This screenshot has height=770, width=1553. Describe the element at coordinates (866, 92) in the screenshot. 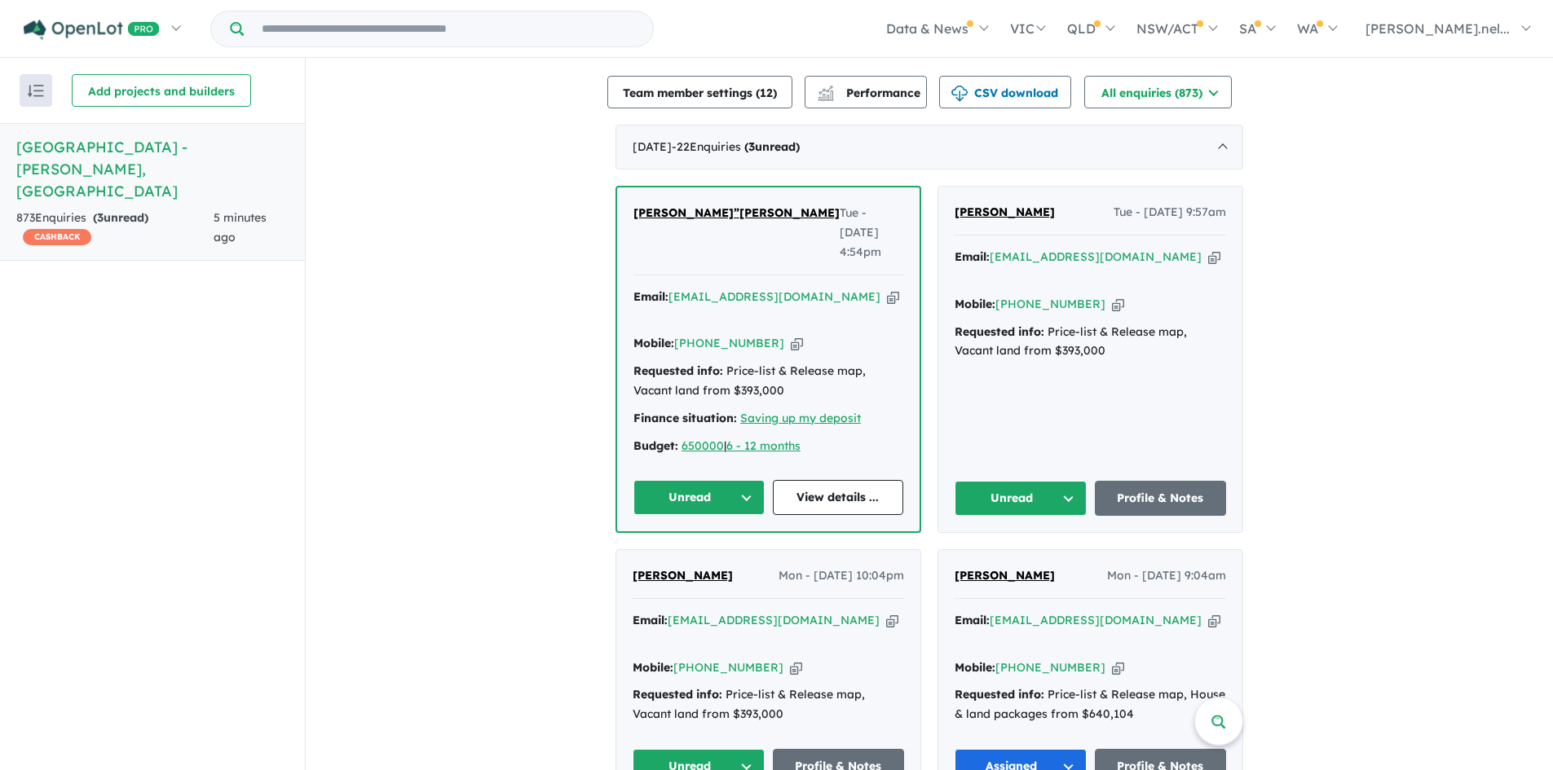

I see `button: Performance` at that location.